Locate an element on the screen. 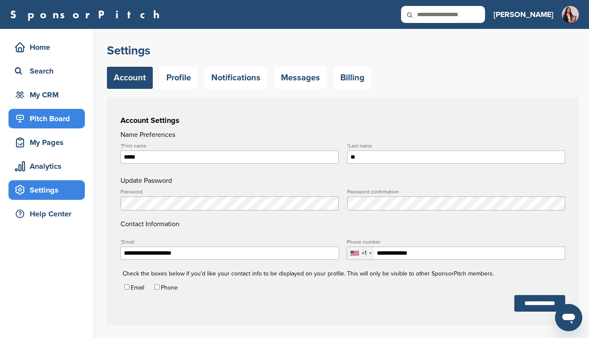  a: Account is located at coordinates (130, 78).